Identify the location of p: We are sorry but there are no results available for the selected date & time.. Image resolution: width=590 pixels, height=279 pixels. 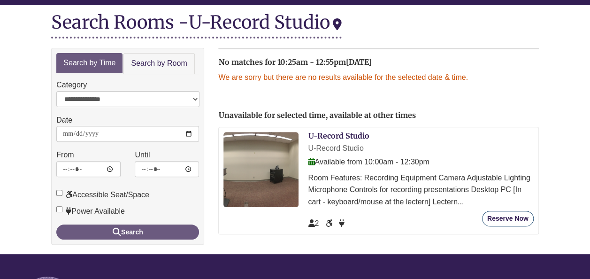
(378, 77).